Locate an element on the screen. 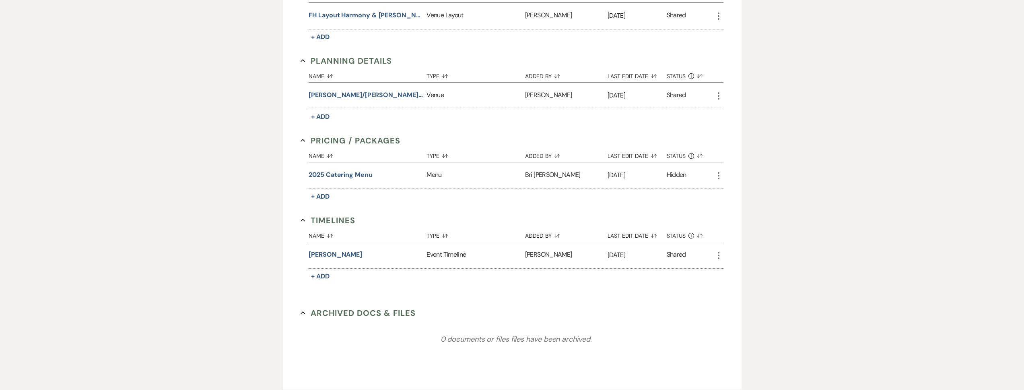  div: Venue is located at coordinates (476, 95).